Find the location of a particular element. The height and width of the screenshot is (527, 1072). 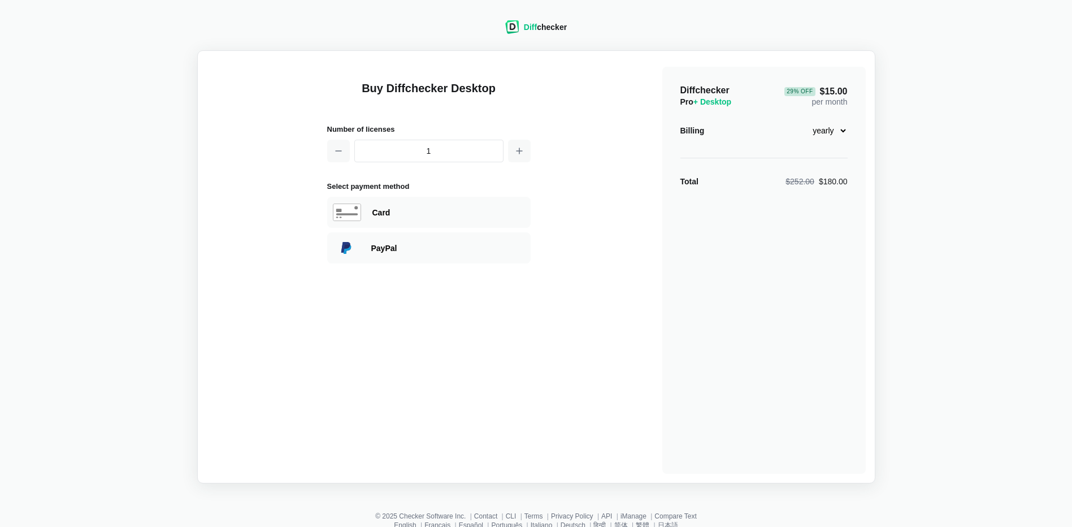

strong: Total is located at coordinates (690, 181).